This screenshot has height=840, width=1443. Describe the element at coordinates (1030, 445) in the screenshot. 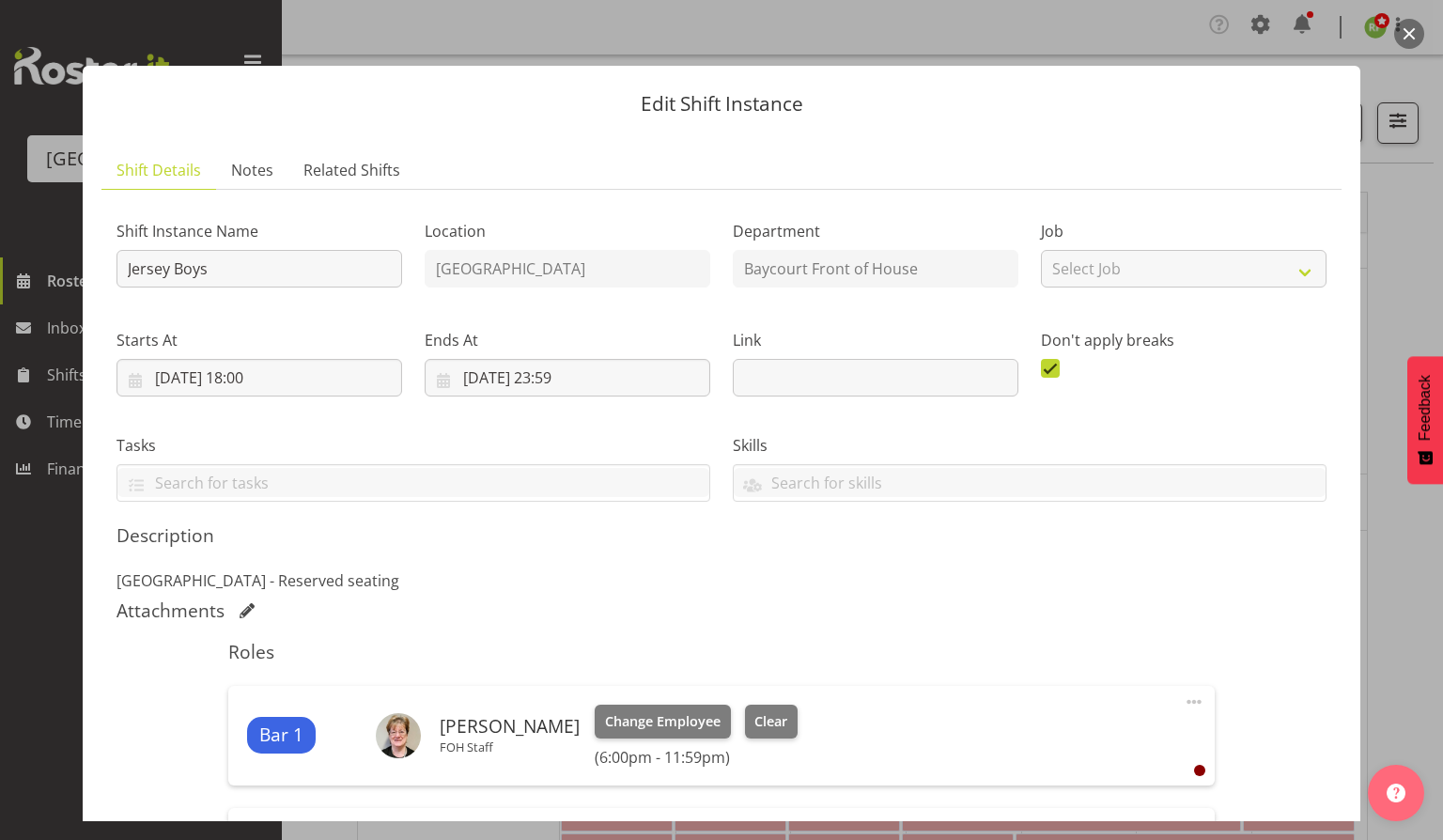

I see `label: Skills` at that location.